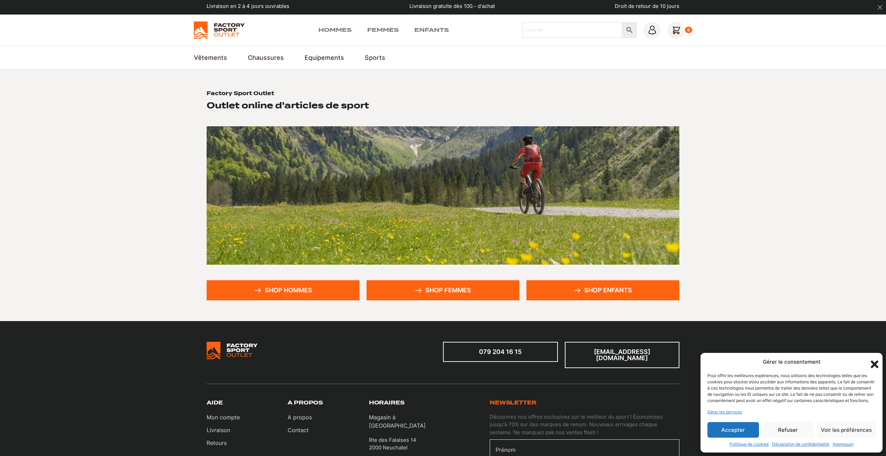 The width and height of the screenshot is (886, 456). What do you see at coordinates (288, 105) in the screenshot?
I see `h2: Outlet online d'articles de sport` at bounding box center [288, 105].